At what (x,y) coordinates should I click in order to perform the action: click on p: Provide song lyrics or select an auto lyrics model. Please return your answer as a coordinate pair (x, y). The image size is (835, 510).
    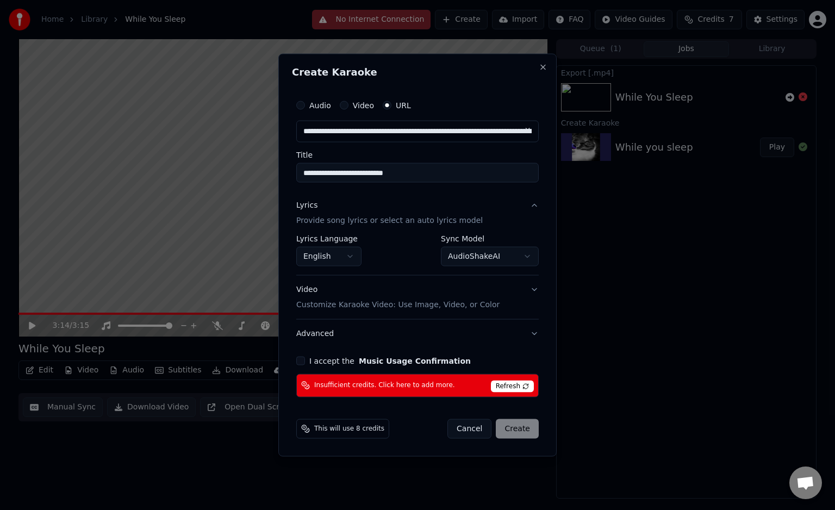
    Looking at the image, I should click on (389, 221).